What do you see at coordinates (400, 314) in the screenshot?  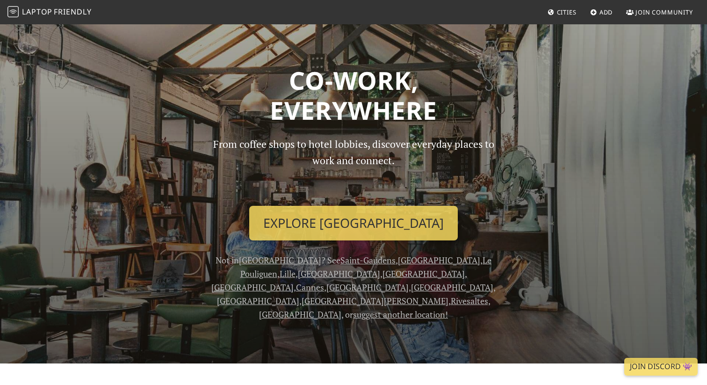 I see `a: suggest another location!` at bounding box center [400, 314].